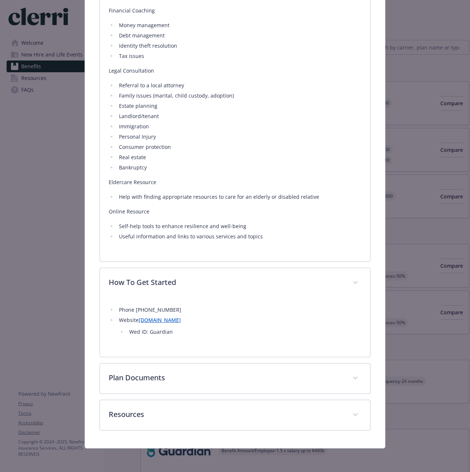 The width and height of the screenshot is (470, 472). What do you see at coordinates (239, 36) in the screenshot?
I see `li: Debt management` at bounding box center [239, 36].